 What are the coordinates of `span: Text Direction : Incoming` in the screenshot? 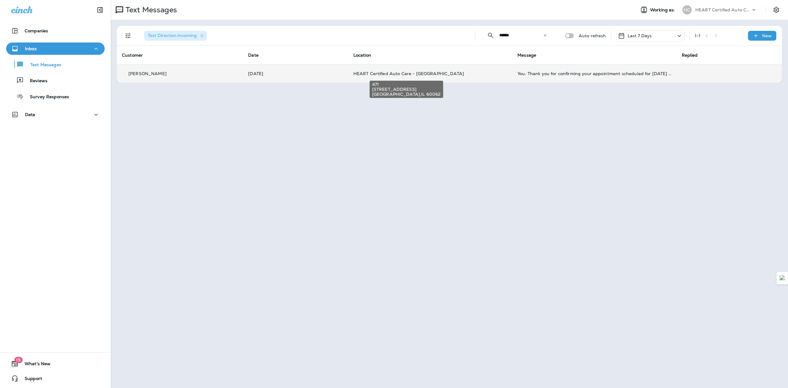 It's located at (172, 35).